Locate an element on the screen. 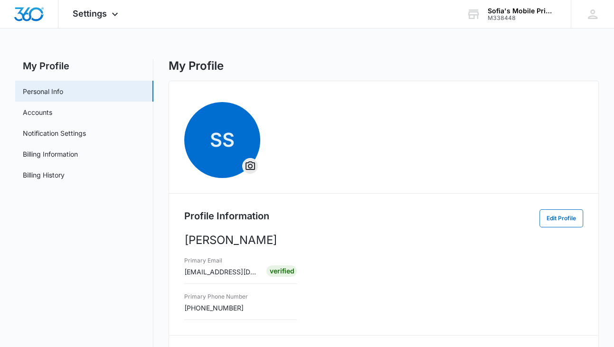  h2: Profile Information is located at coordinates (227, 216).